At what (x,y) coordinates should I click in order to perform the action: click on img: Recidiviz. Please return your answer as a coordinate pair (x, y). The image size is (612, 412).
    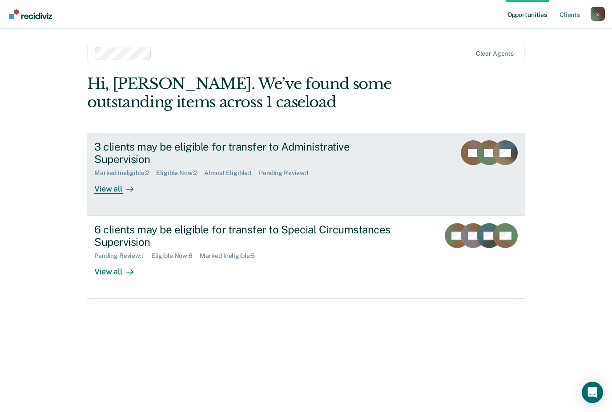
    Looking at the image, I should click on (31, 14).